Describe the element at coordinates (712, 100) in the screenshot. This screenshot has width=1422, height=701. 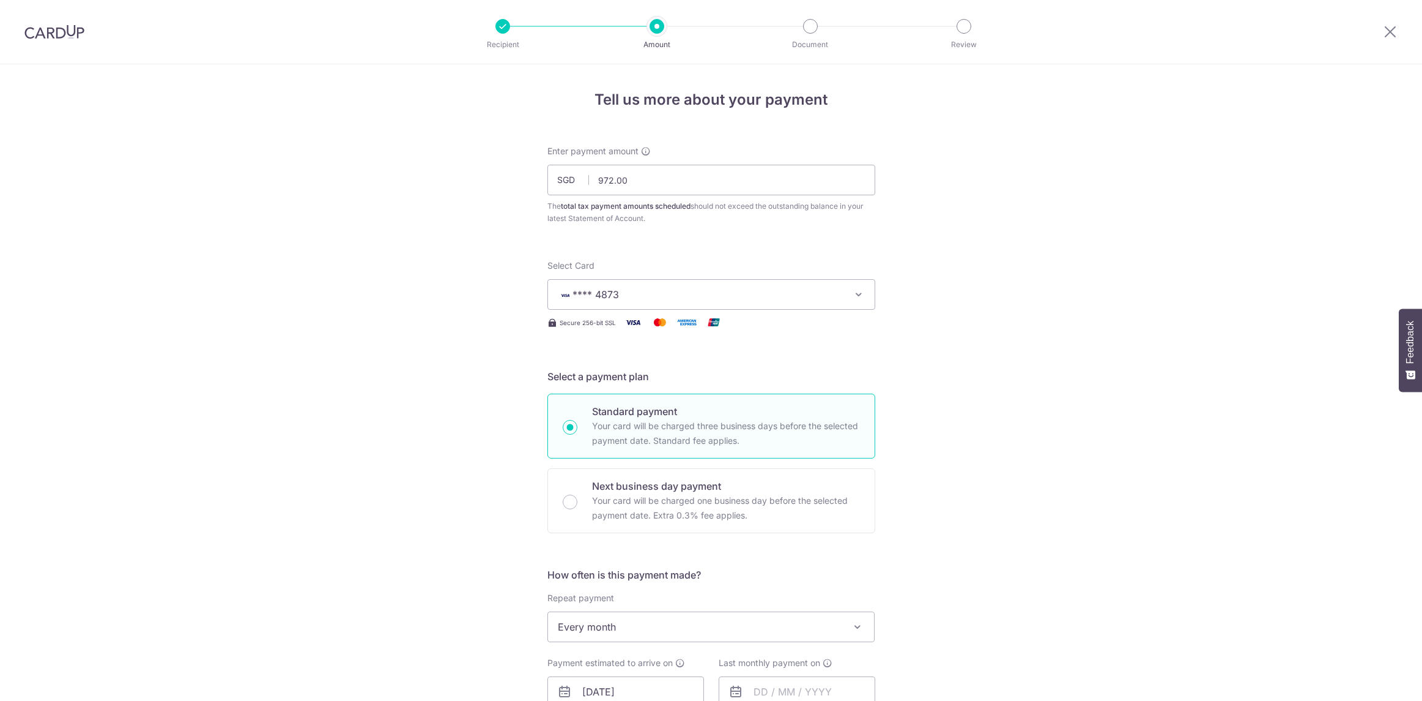
I see `h4: Tell us more about your payment` at that location.